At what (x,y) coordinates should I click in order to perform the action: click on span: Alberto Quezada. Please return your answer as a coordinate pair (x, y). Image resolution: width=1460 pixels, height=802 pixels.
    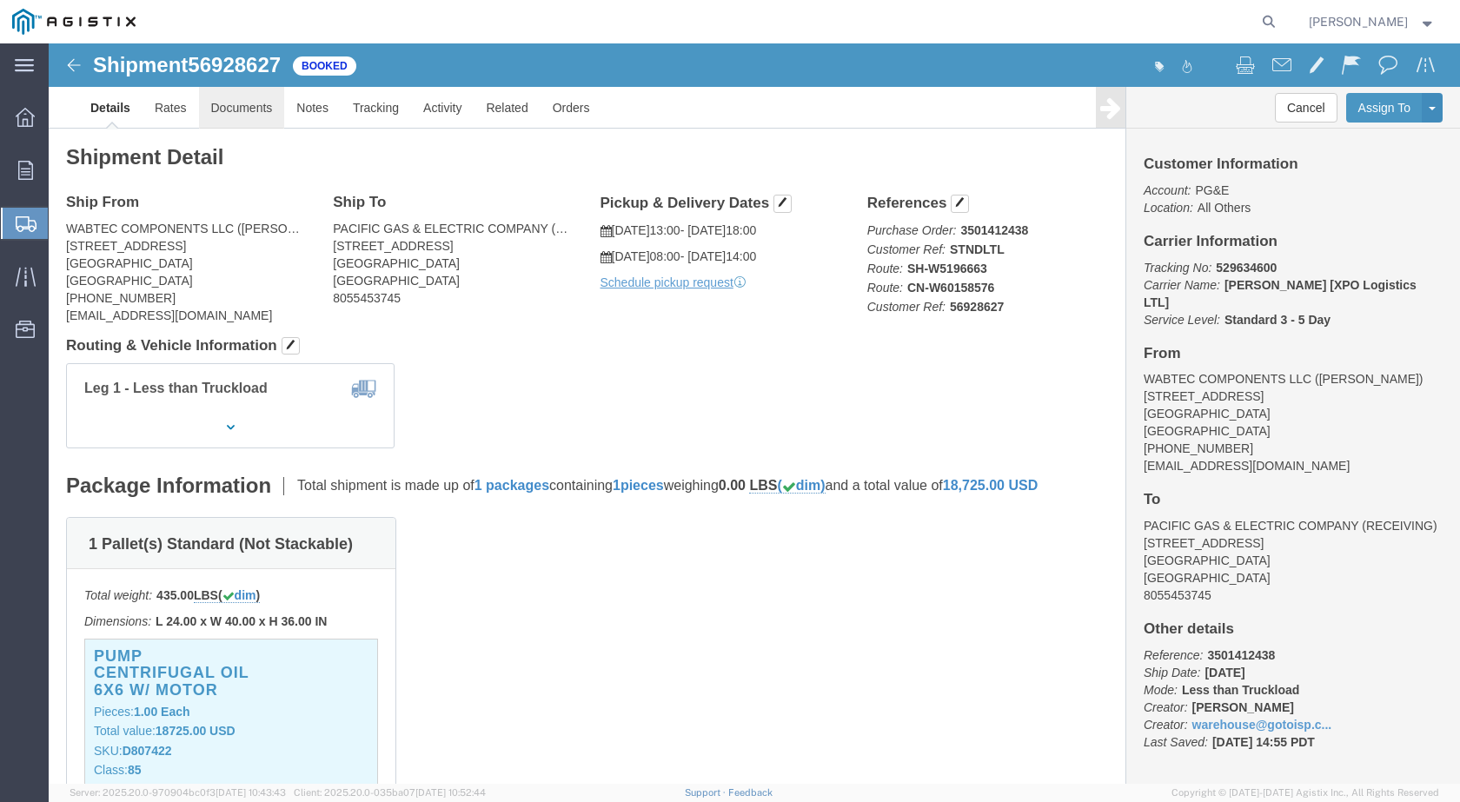
    Looking at the image, I should click on (1359, 22).